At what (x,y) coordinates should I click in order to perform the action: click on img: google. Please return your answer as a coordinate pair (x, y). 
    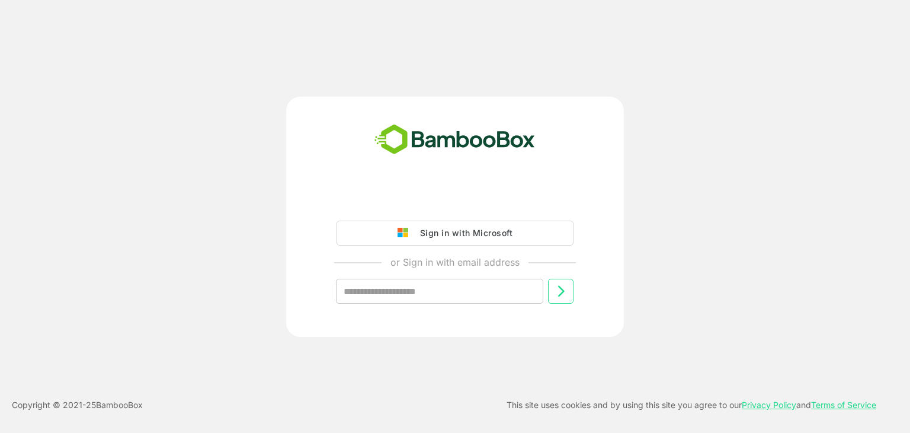
    Looking at the image, I should click on (406, 233).